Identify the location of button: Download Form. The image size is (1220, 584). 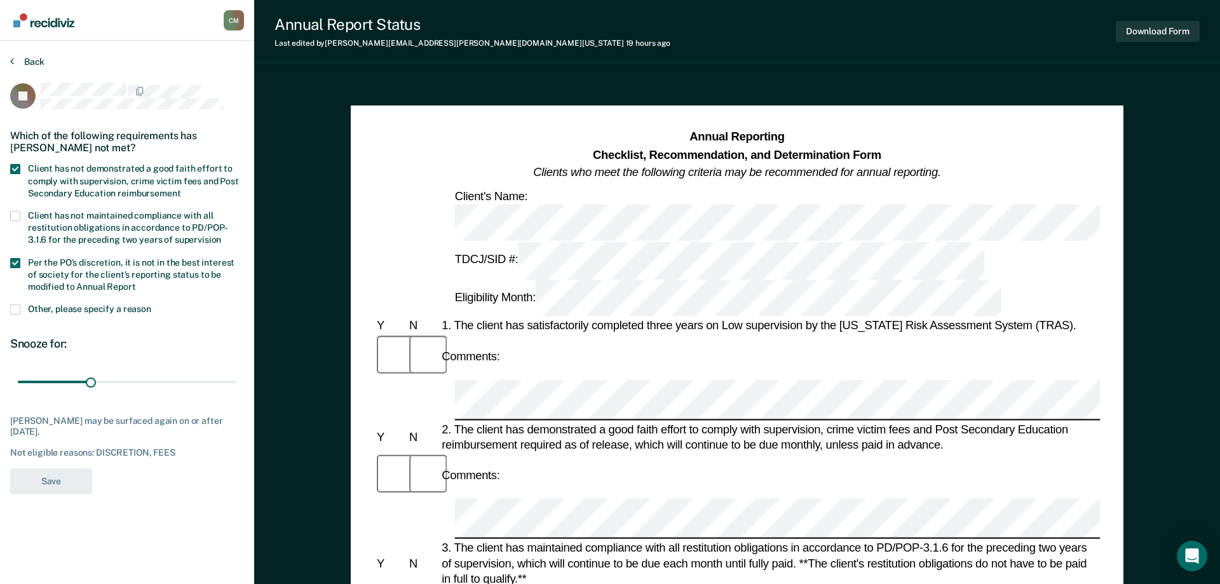
(1158, 31).